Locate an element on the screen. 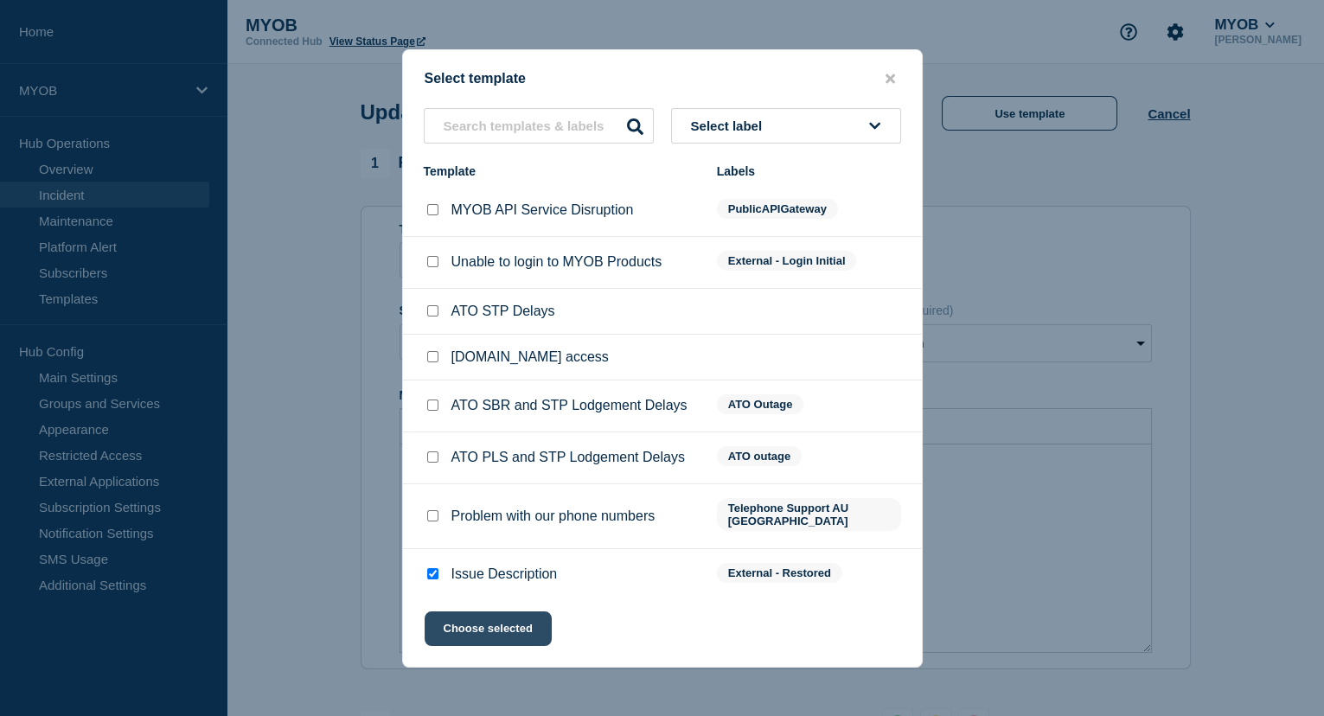 The width and height of the screenshot is (1324, 716). p: ATO PLS and STP Lodgement Delays is located at coordinates (568, 458).